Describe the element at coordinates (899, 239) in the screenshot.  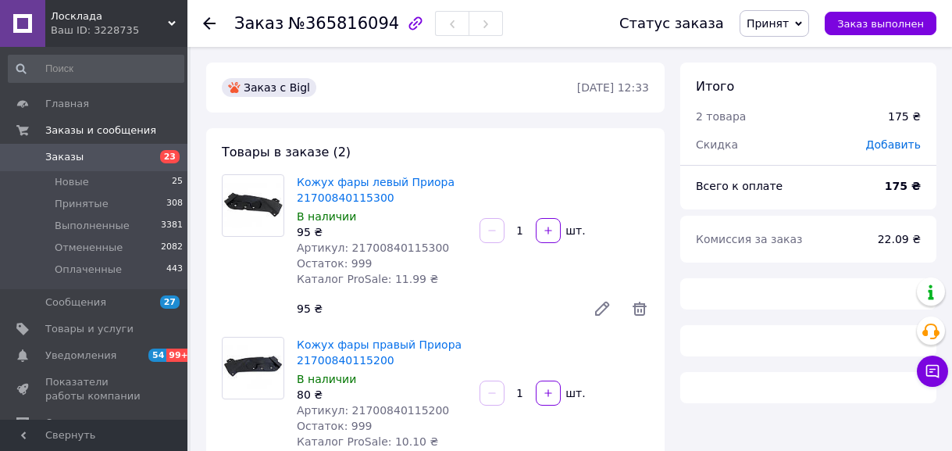
I see `span: 22.09 ₴` at that location.